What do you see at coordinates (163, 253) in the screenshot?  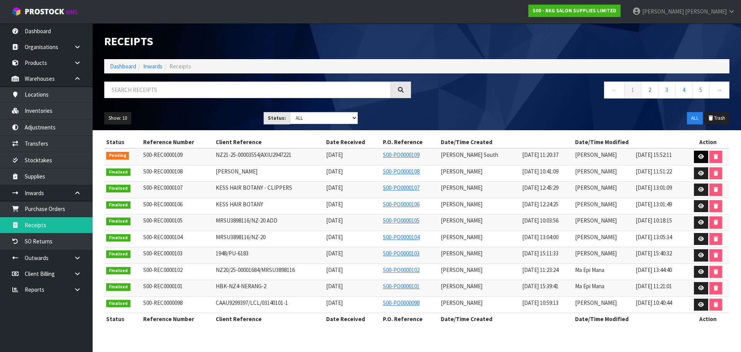 I see `span: S00-REC0000103` at bounding box center [163, 253].